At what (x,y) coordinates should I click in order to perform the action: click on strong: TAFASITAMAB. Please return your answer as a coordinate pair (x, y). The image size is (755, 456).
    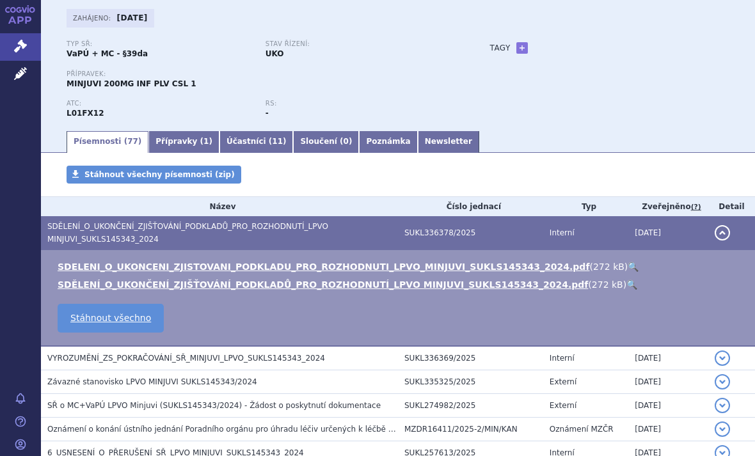
    Looking at the image, I should click on (85, 113).